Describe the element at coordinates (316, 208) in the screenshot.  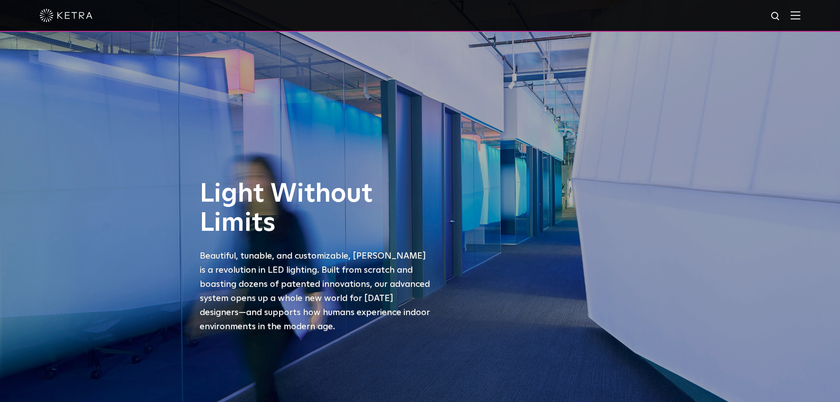
I see `h1: Light Without Limits` at that location.